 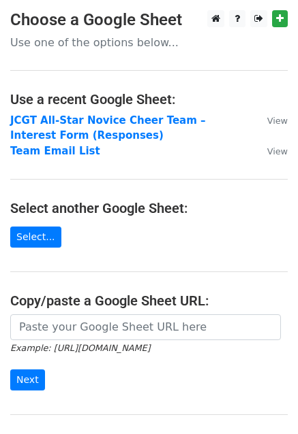 I want to click on h4: Use a recent Google Sheet:, so click(x=148, y=99).